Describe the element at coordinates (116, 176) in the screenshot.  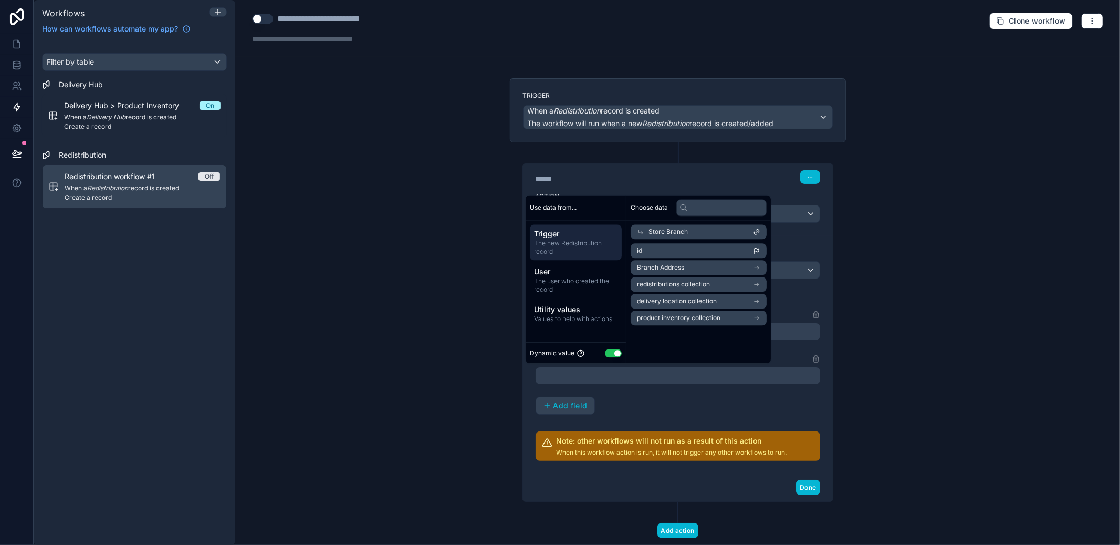
I see `span: Redistribution workflow #1` at that location.